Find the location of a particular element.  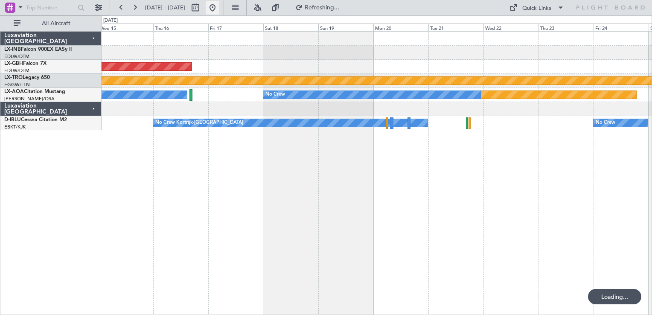

div: Wed 15 is located at coordinates (125, 27).